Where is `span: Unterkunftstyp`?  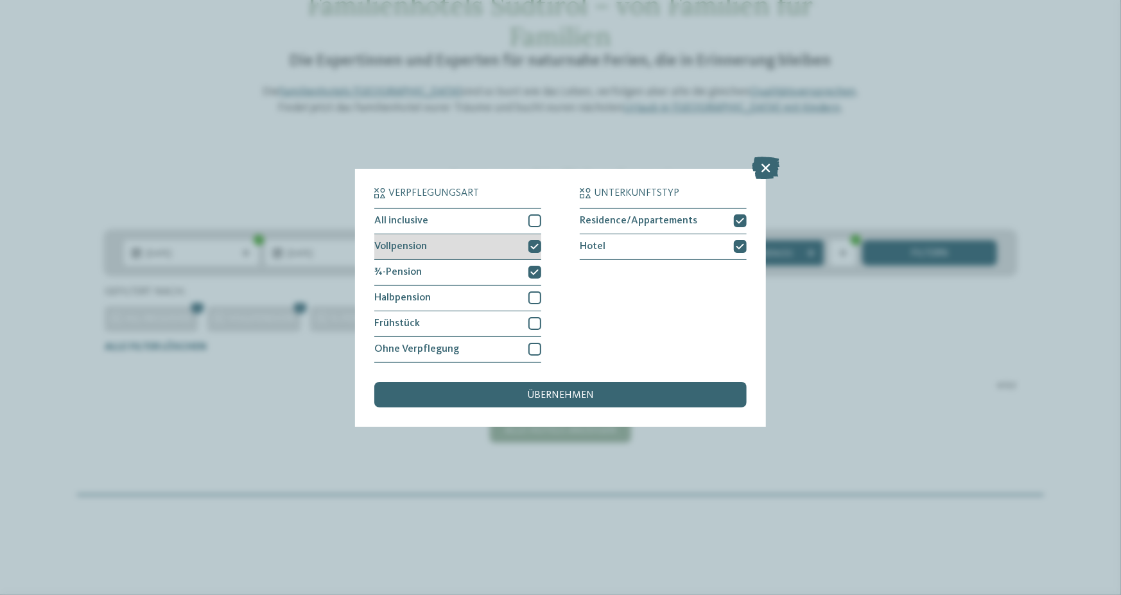 span: Unterkunftstyp is located at coordinates (636, 193).